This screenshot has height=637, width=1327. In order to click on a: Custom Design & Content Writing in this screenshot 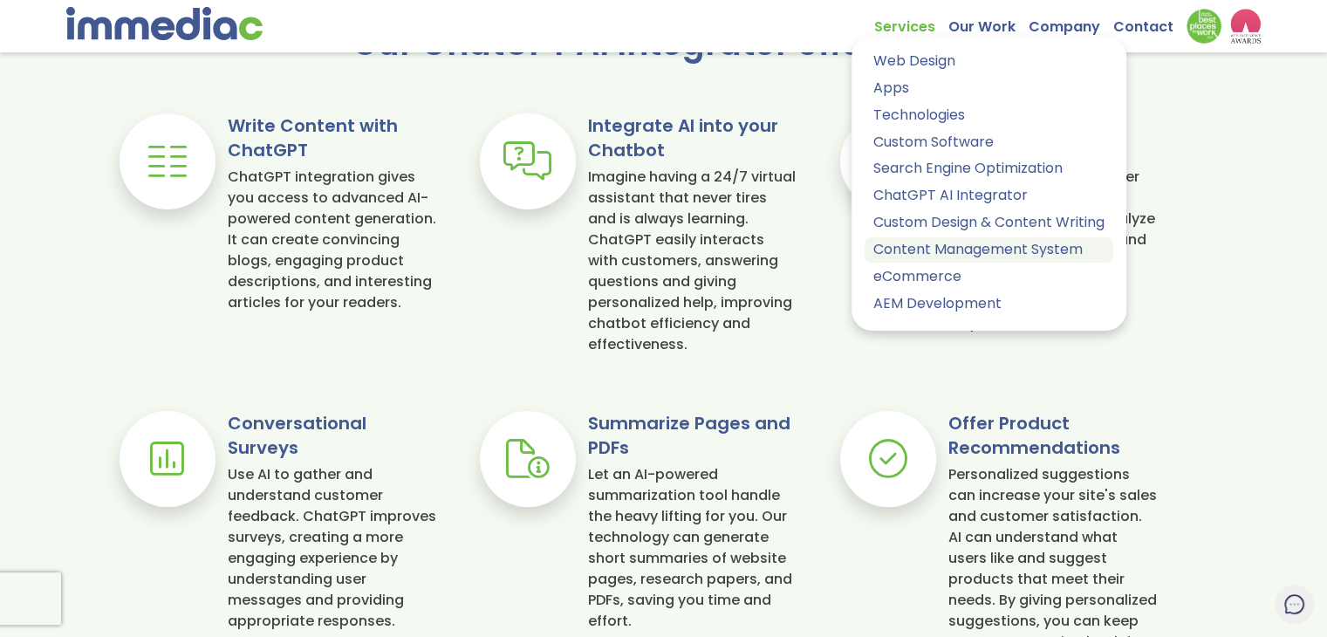, I will do `click(989, 223)`.